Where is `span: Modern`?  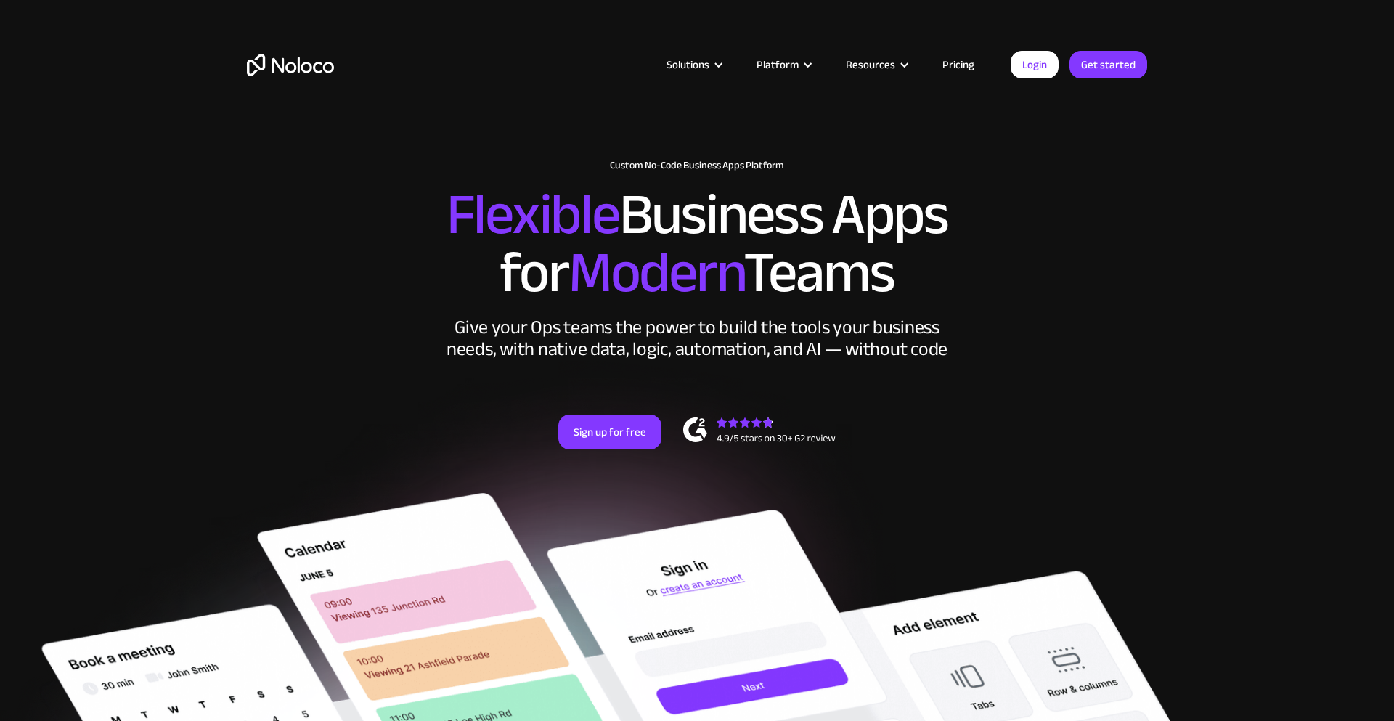
span: Modern is located at coordinates (656, 272).